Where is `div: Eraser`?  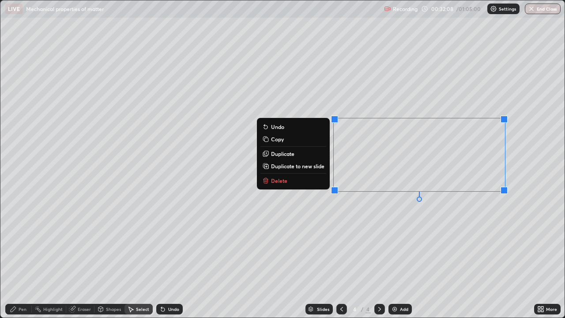 div: Eraser is located at coordinates (84, 309).